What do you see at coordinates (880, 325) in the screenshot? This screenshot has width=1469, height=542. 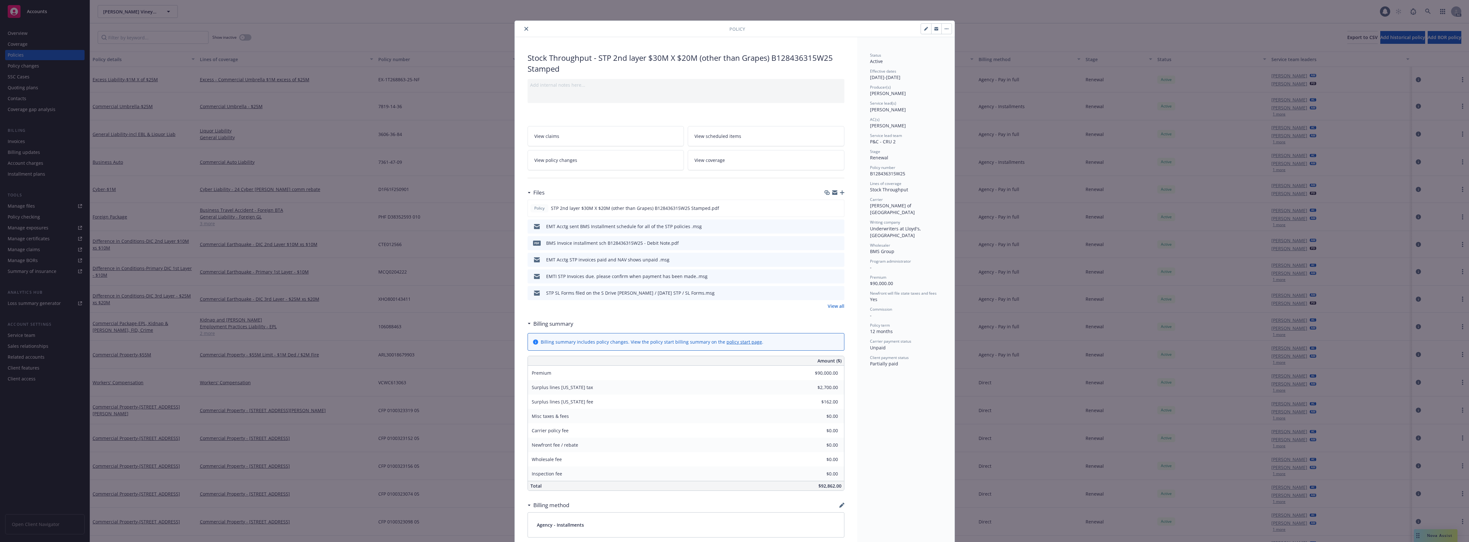 I see `span: Policy term` at bounding box center [880, 325].